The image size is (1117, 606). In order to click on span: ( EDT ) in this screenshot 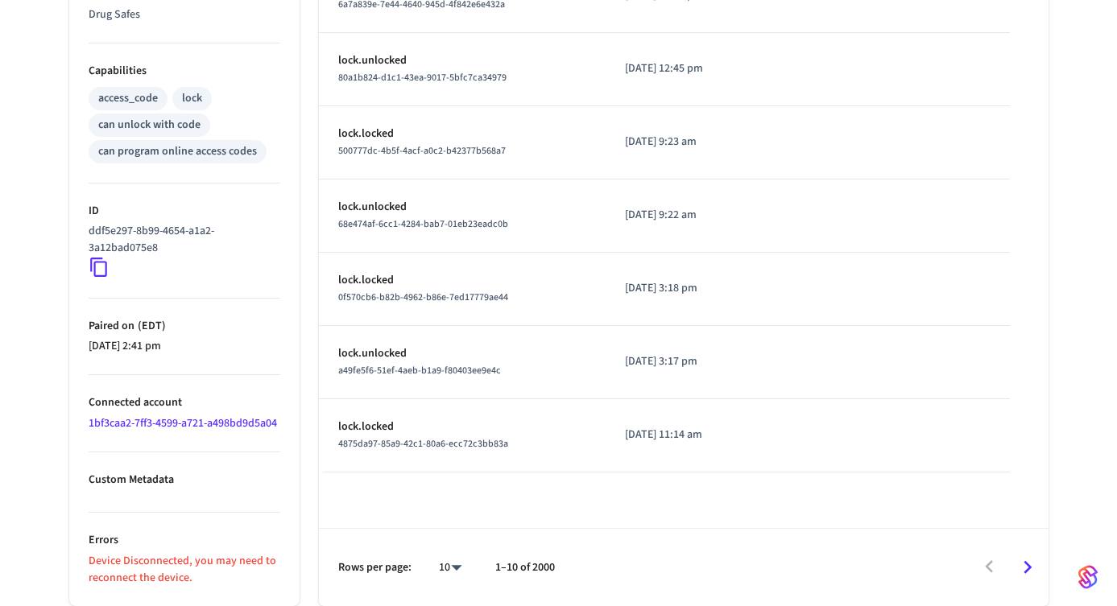, I will do `click(150, 326)`.